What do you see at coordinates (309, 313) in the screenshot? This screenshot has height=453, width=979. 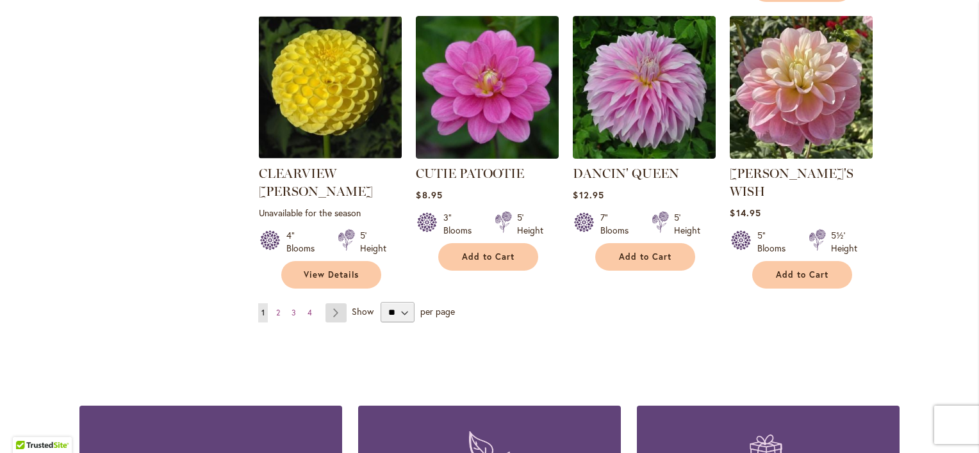 I see `a: 4` at bounding box center [309, 313].